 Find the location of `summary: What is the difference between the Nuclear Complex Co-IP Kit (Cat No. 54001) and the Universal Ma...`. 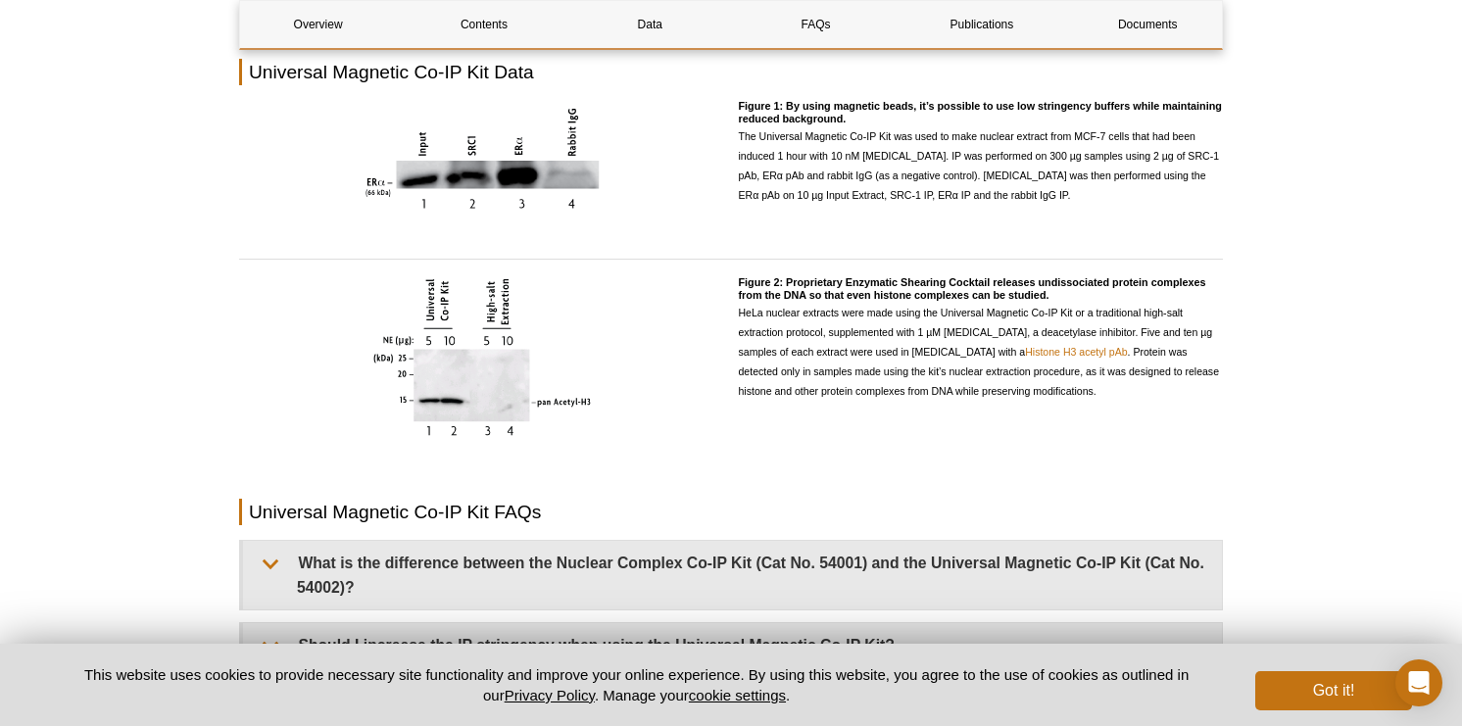

summary: What is the difference between the Nuclear Complex Co-IP Kit (Cat No. 54001) and the Universal Ma... is located at coordinates (732, 575).